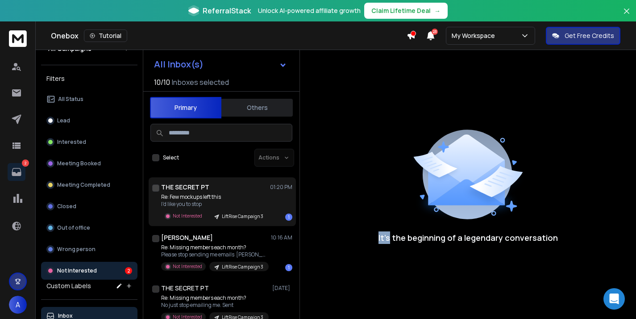 The image size is (636, 319). Describe the element at coordinates (18, 304) in the screenshot. I see `button: A` at that location.